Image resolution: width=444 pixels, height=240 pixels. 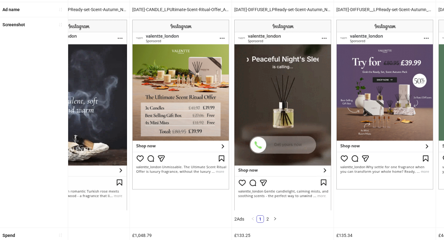 I want to click on b: Ad name, so click(x=11, y=10).